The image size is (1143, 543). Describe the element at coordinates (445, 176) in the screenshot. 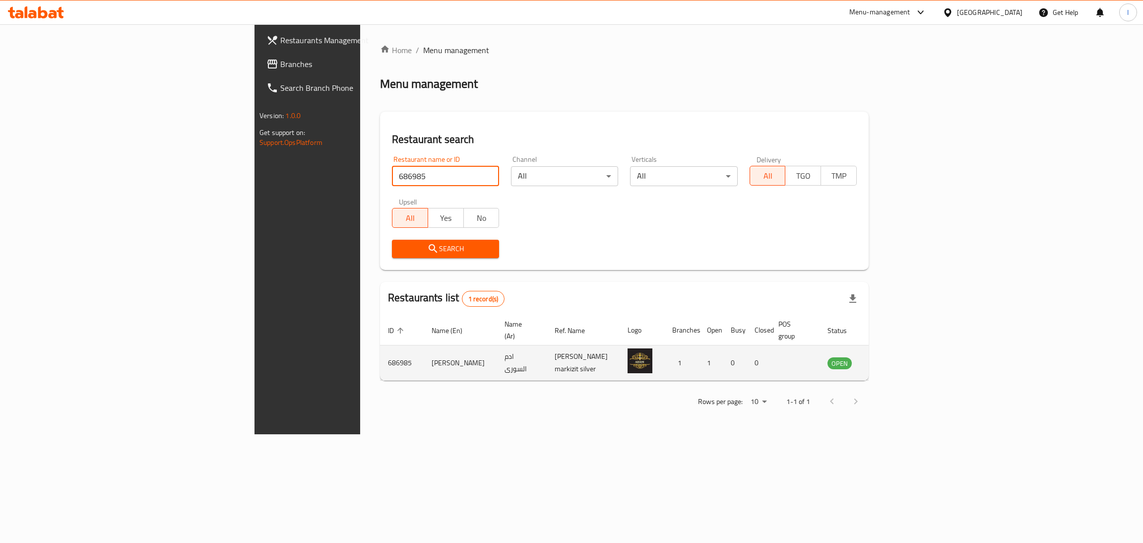

I see `input: Search for restaurant name or ID..` at that location.